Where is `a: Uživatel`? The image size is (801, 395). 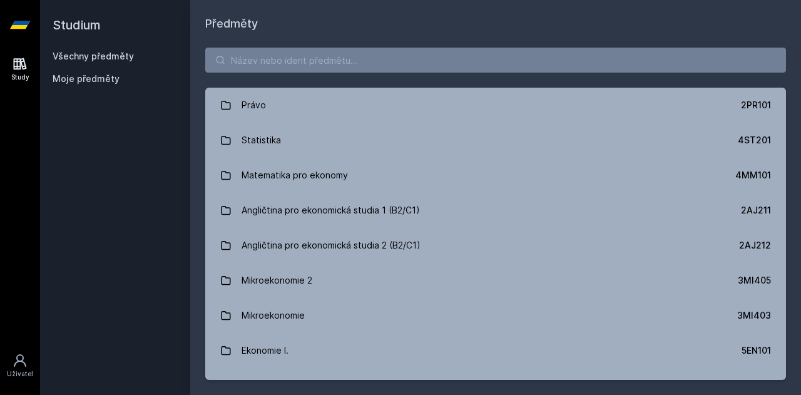 a: Uživatel is located at coordinates (20, 366).